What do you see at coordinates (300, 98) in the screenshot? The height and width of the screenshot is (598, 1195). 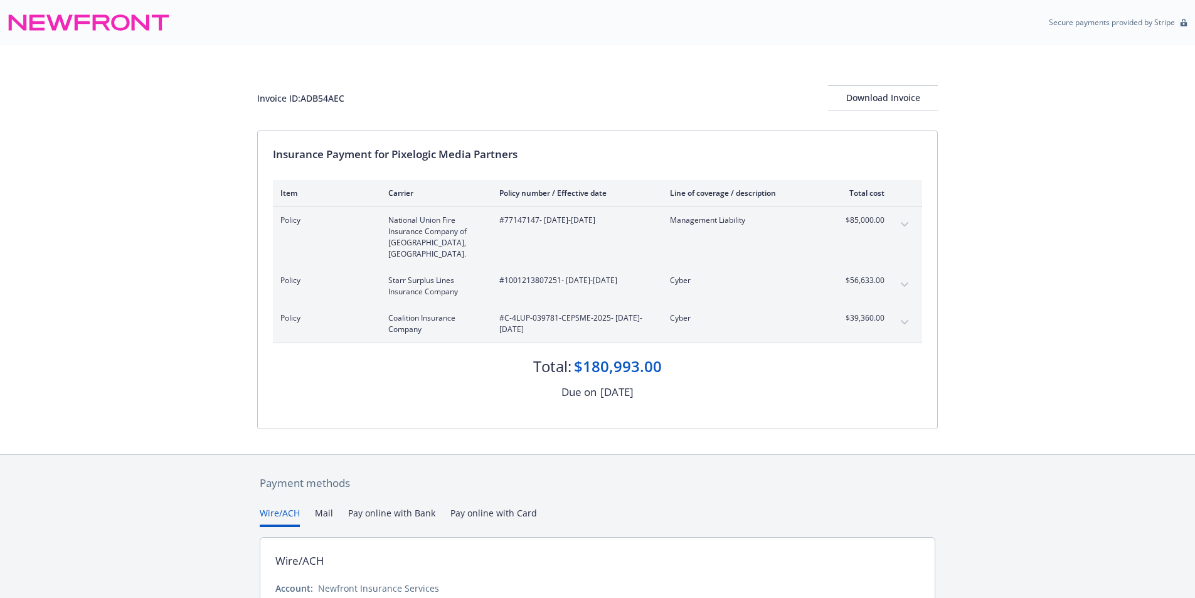 I see `div: Invoice ID: ADB54AEC` at bounding box center [300, 98].